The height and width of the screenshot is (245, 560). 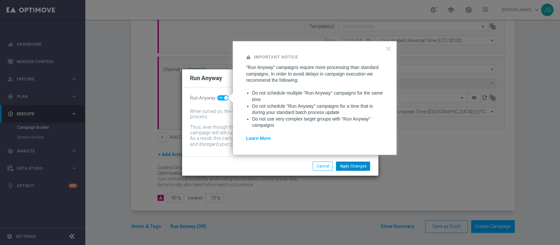 I want to click on div: Thus, even though the batch-data process might not be complete by then, the campaign will still r..., so click(x=275, y=130).